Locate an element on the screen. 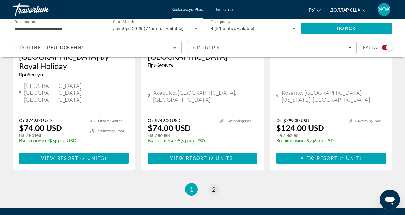  mat-select: Sort by is located at coordinates (97, 47).